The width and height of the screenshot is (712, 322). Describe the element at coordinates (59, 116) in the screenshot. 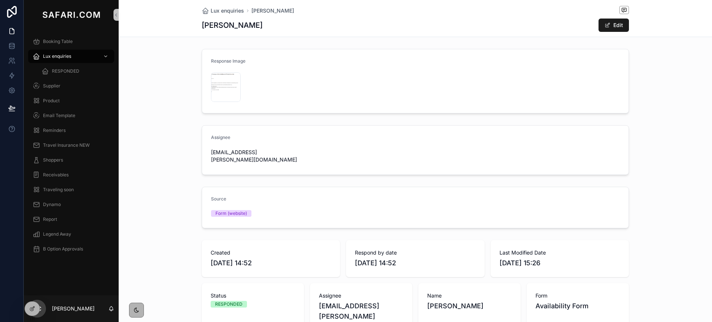

I see `span: Email Template` at that location.